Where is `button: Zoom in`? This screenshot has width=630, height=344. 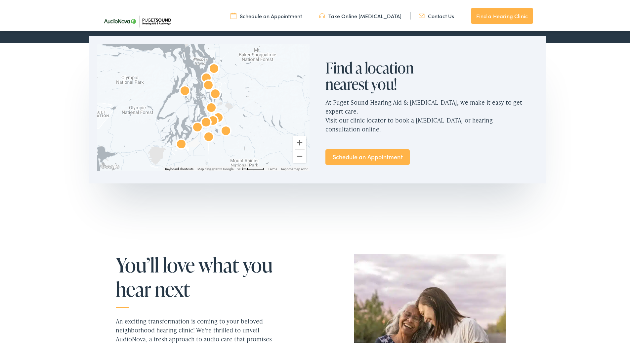
button: Zoom in is located at coordinates (300, 141).